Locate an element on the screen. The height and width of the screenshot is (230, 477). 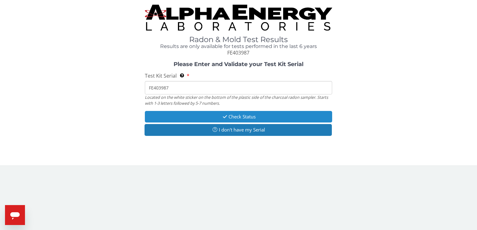
div: Located on the white sticker on the bottom of the plastic side of the charcoal radon sampler. Sta... is located at coordinates (238, 100).